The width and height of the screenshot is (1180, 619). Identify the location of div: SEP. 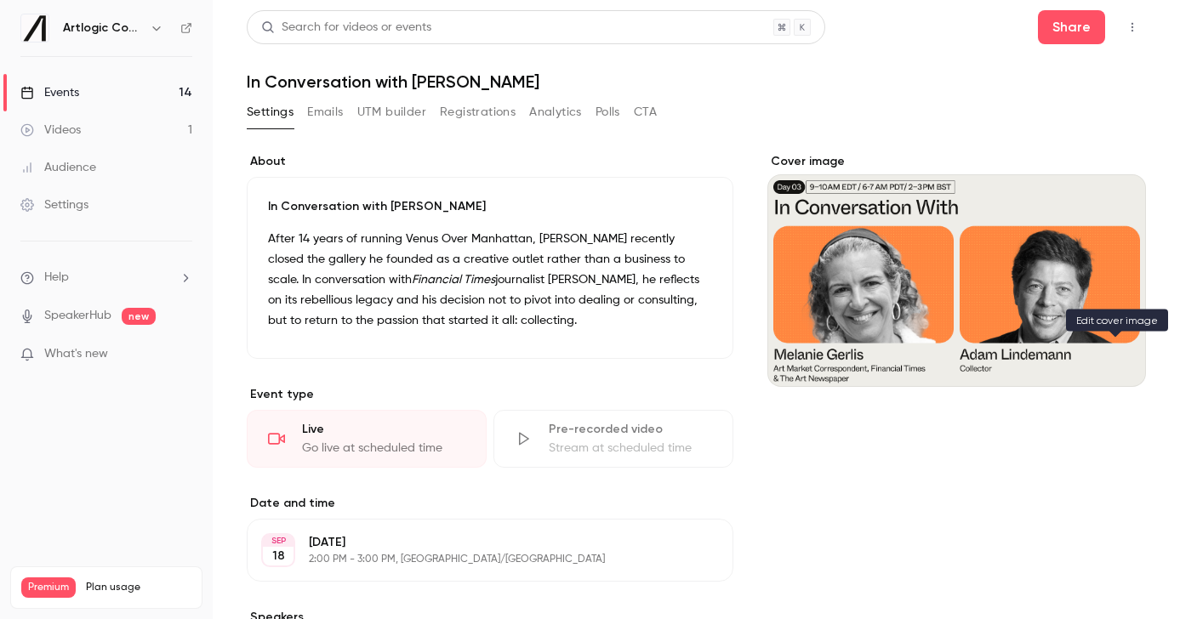
(278, 541).